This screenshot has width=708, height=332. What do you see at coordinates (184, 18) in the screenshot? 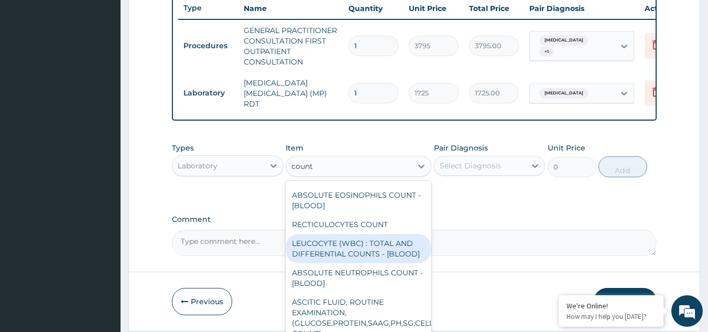
I see `div: Minimize live chat window` at bounding box center [184, 18].